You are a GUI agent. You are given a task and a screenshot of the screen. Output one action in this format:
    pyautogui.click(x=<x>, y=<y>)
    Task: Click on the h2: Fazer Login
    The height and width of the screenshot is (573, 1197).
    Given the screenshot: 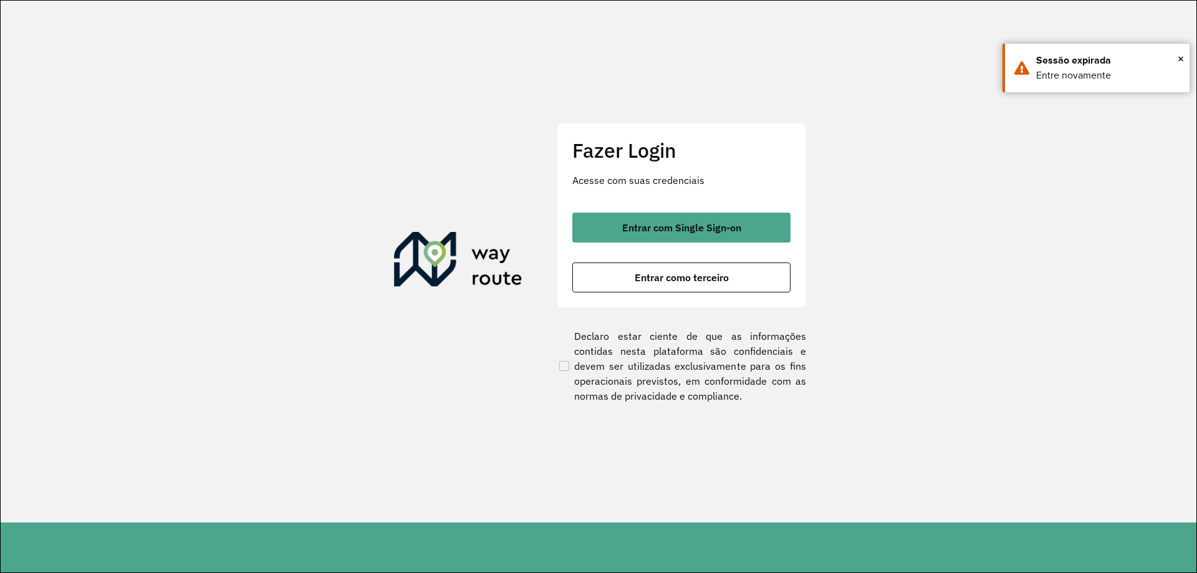 What is the action you would take?
    pyautogui.click(x=681, y=150)
    